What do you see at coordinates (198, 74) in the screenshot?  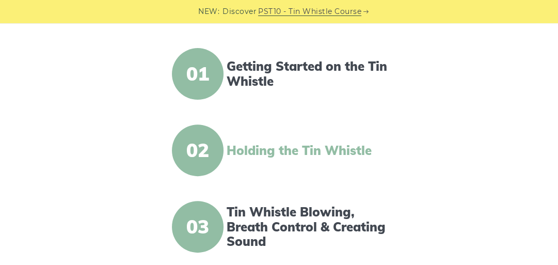 I see `span: 01` at bounding box center [198, 74].